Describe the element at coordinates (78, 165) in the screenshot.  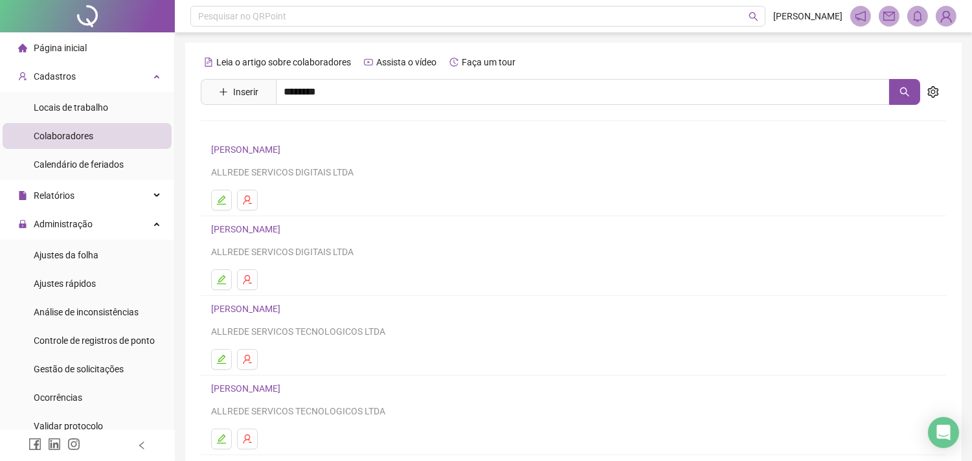
I see `span: Calendário de feriados` at that location.